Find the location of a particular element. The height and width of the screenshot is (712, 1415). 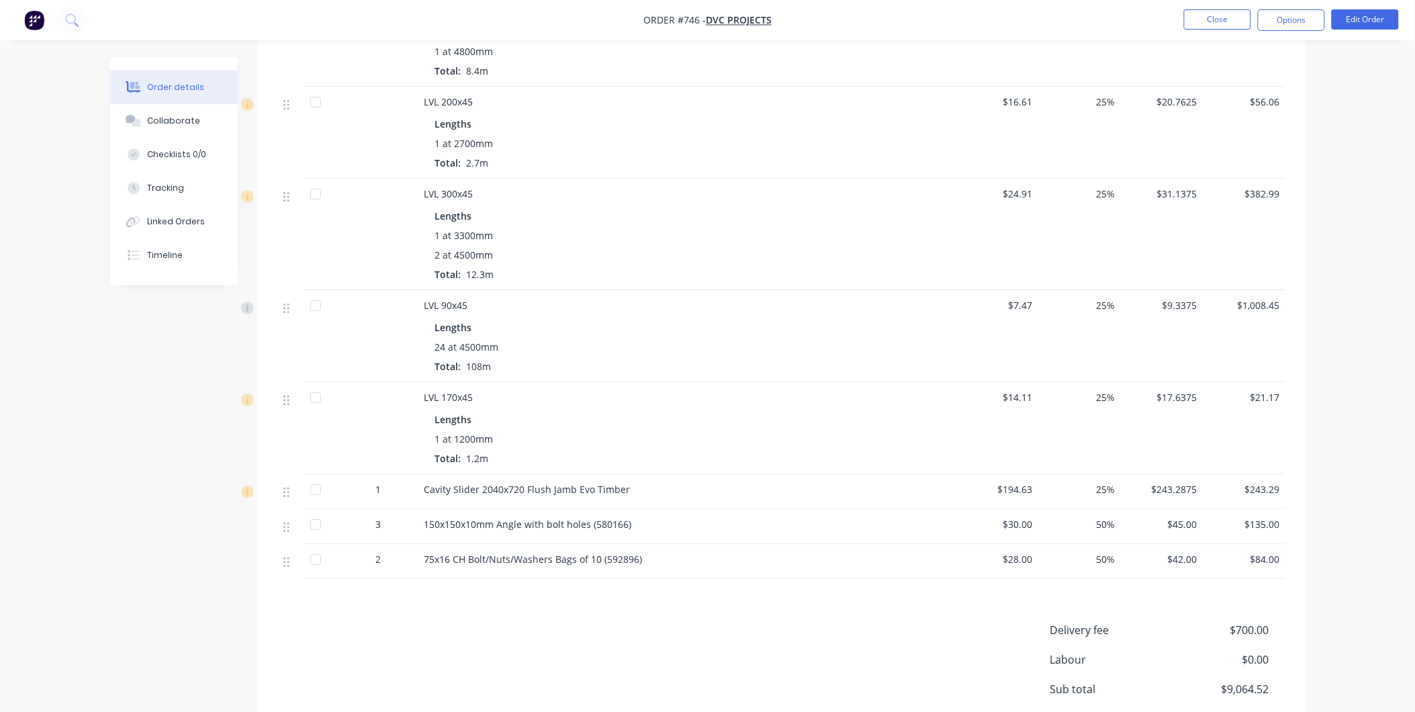

button: Linked Orders is located at coordinates (174, 222).